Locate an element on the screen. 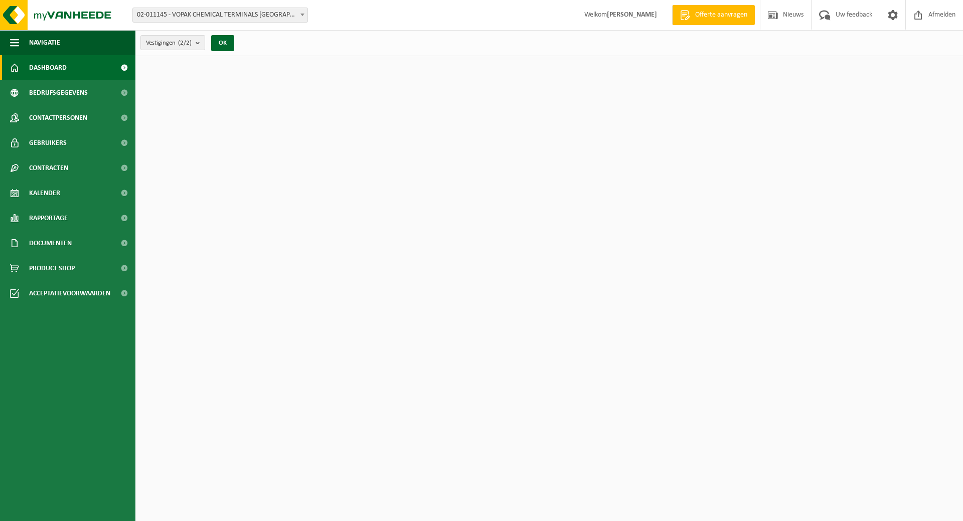 Image resolution: width=963 pixels, height=521 pixels. span: 02-011145 - VOPAK CHEMICAL TERMINALS BELGIUM ACS - ANTWERPEN is located at coordinates (220, 15).